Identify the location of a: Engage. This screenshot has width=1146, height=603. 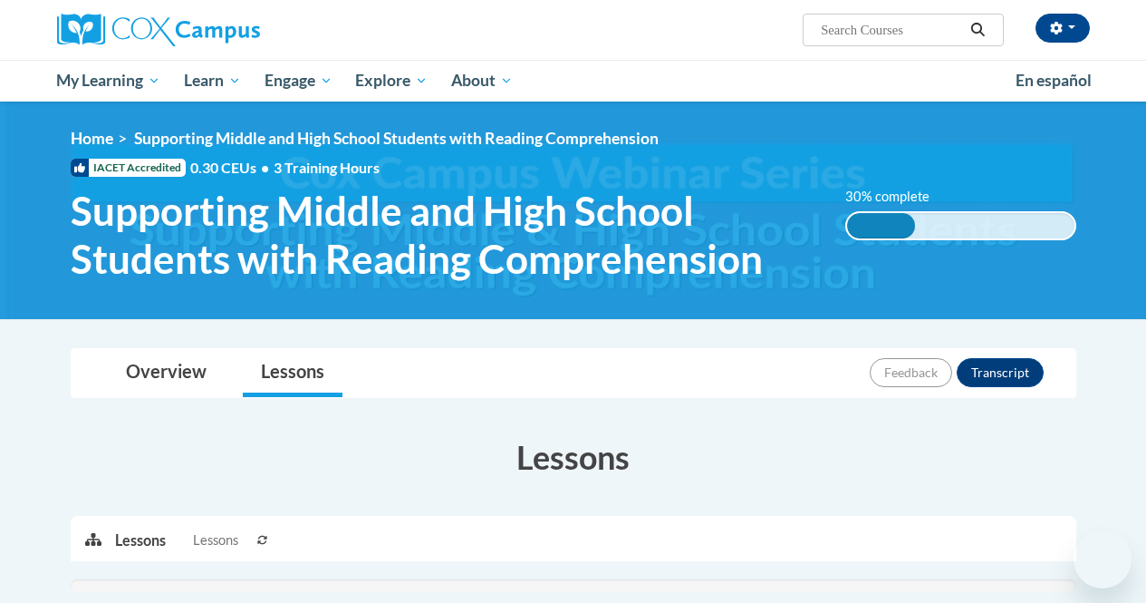
(298, 81).